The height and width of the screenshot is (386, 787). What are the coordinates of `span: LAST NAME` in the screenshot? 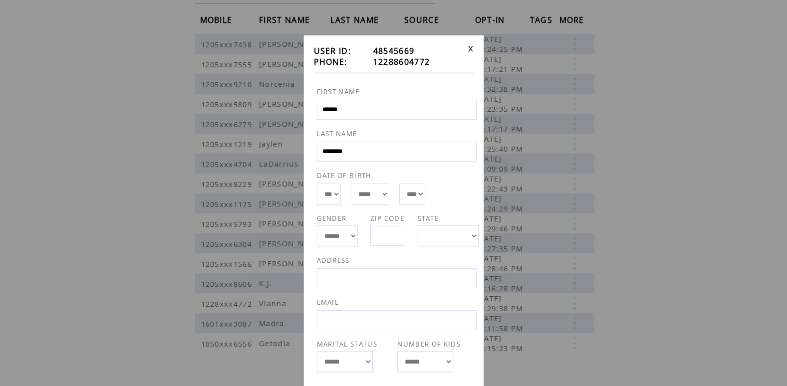 It's located at (337, 134).